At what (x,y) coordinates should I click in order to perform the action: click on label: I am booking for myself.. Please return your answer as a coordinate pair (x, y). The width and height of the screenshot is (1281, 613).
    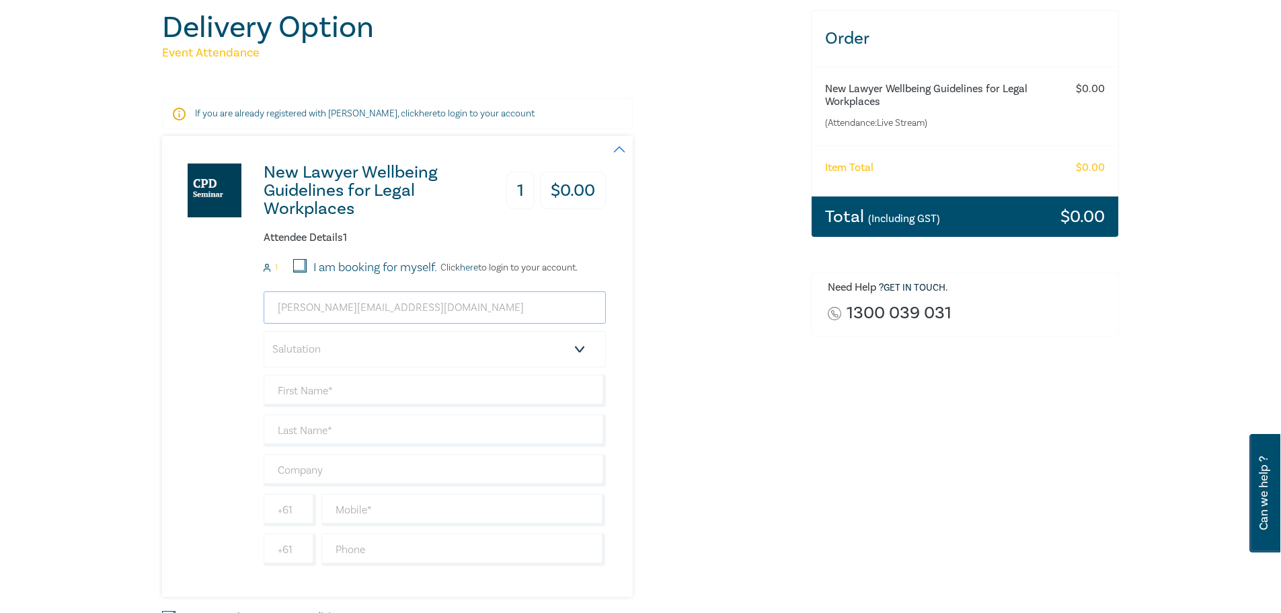
    Looking at the image, I should click on (375, 268).